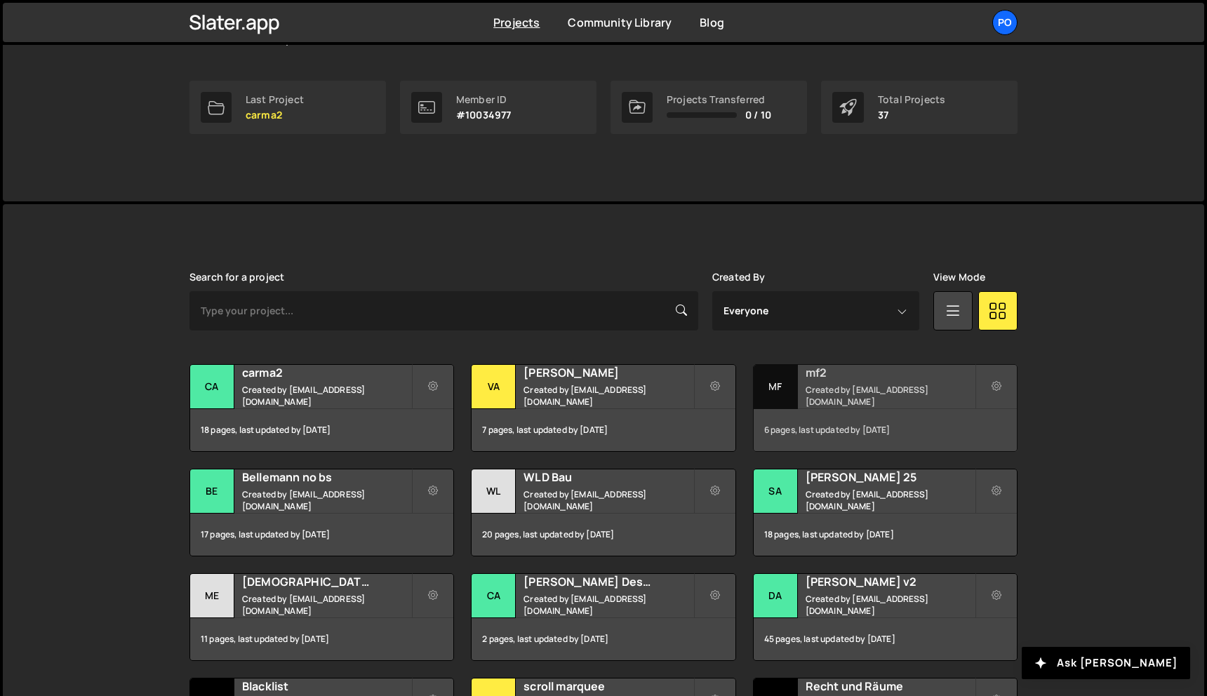  I want to click on div: Da, so click(775, 596).